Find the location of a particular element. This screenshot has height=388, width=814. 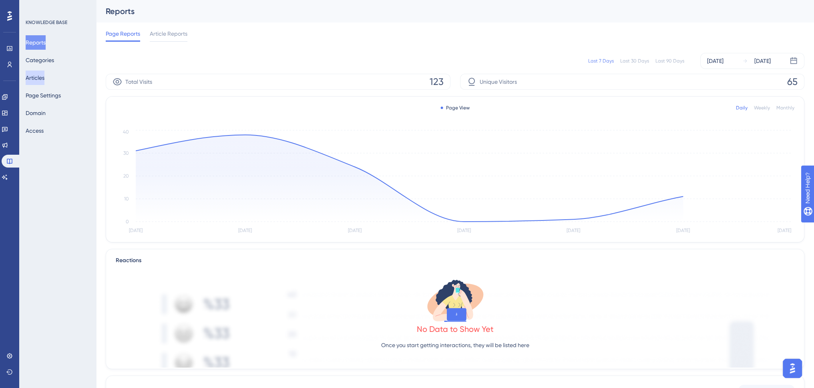

tspan: 0 is located at coordinates (127, 221).